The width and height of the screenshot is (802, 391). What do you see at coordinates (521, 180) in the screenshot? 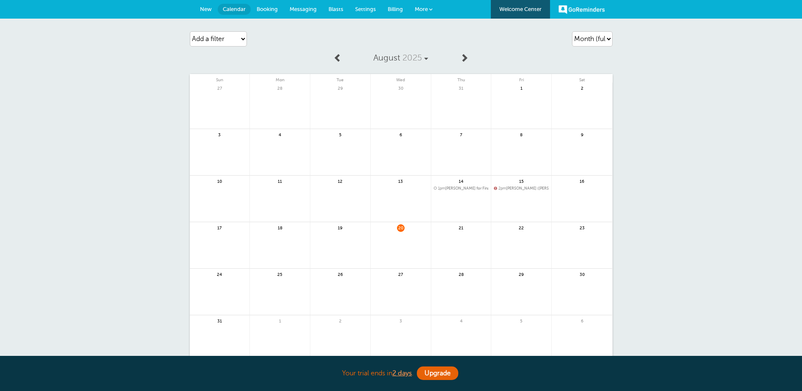
I see `span: 15` at bounding box center [521, 180].